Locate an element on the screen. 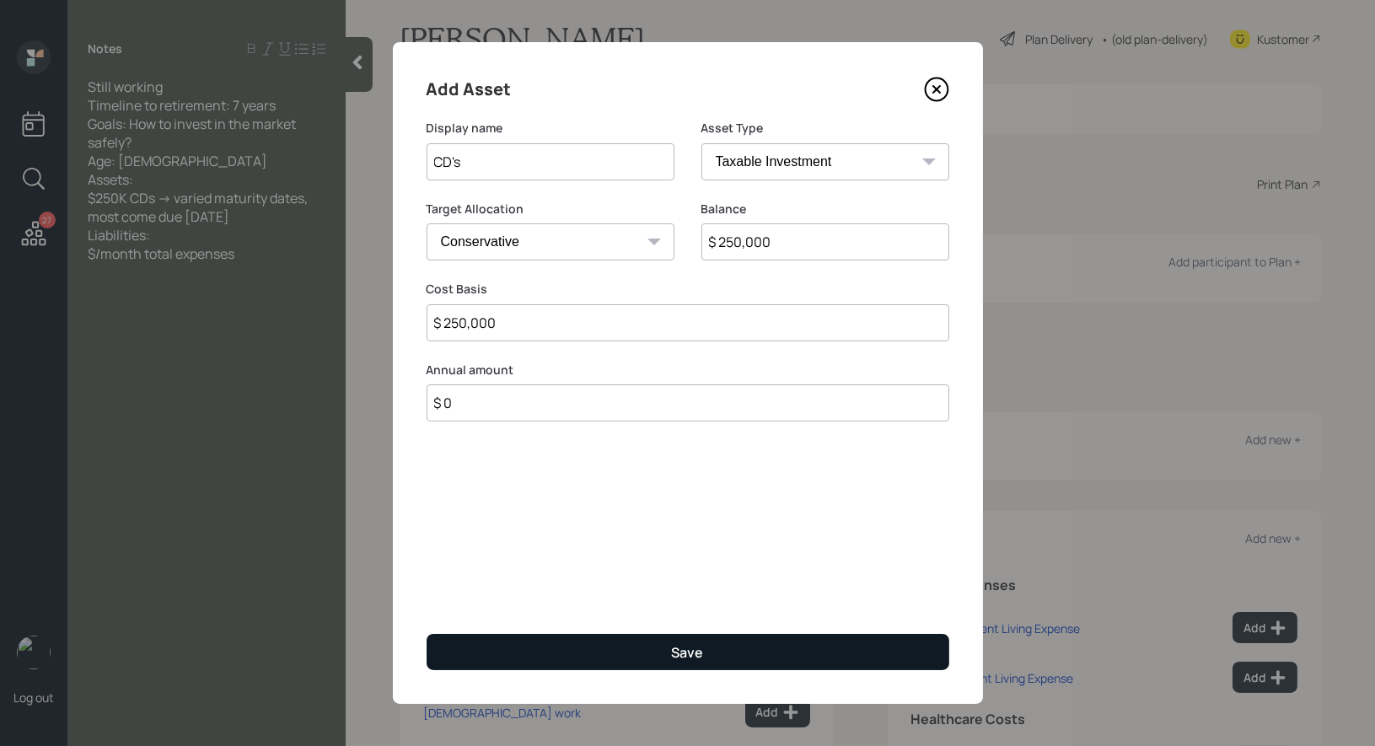 Image resolution: width=1375 pixels, height=746 pixels. div: Save is located at coordinates (688, 653).